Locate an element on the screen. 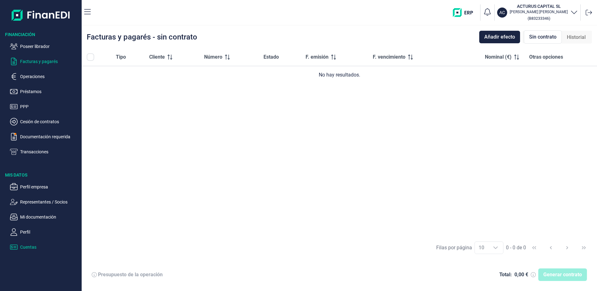  span: 0 - 0 de 0 is located at coordinates (516, 248).